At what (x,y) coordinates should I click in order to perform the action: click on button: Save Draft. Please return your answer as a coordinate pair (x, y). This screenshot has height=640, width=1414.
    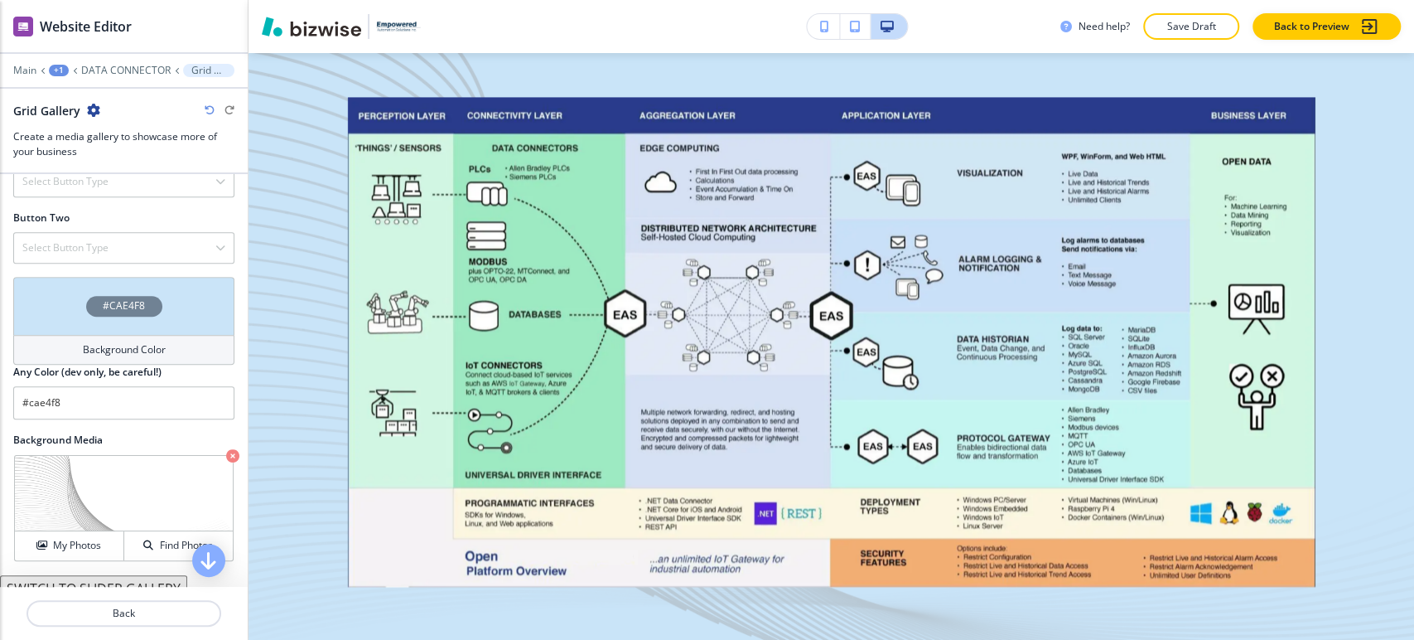
    Looking at the image, I should click on (1191, 27).